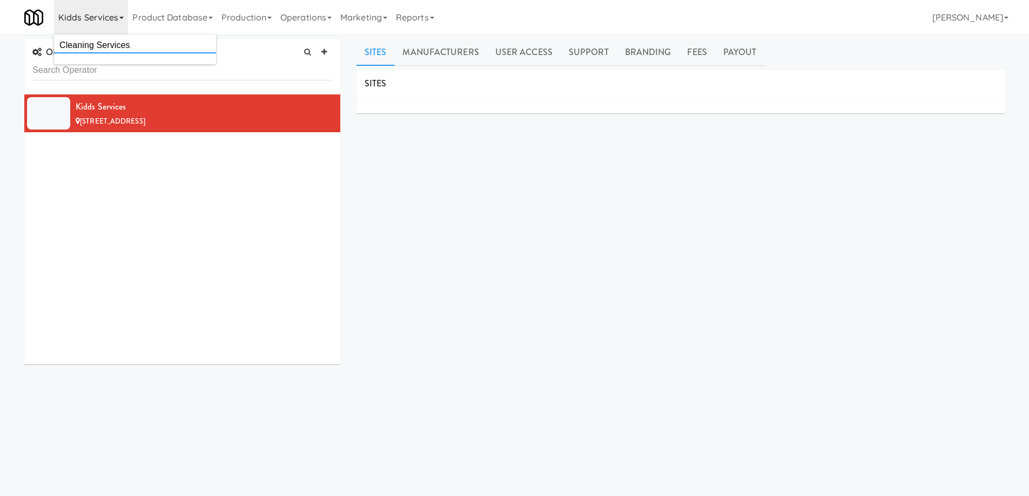  Describe the element at coordinates (204, 107) in the screenshot. I see `div: Kidds Services` at that location.